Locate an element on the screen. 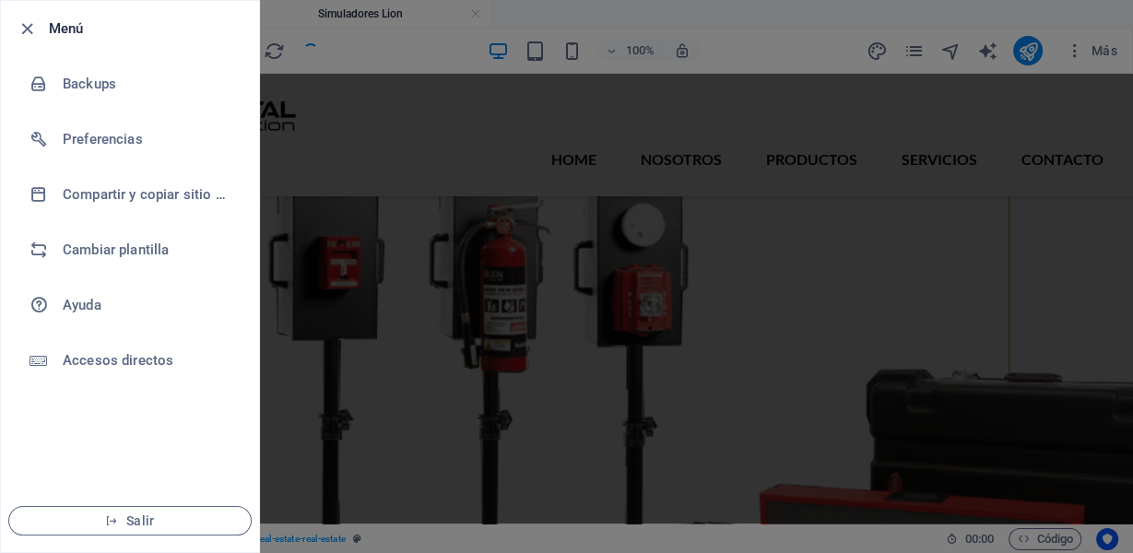 The width and height of the screenshot is (1133, 553). h6: Preferencias is located at coordinates (147, 139).